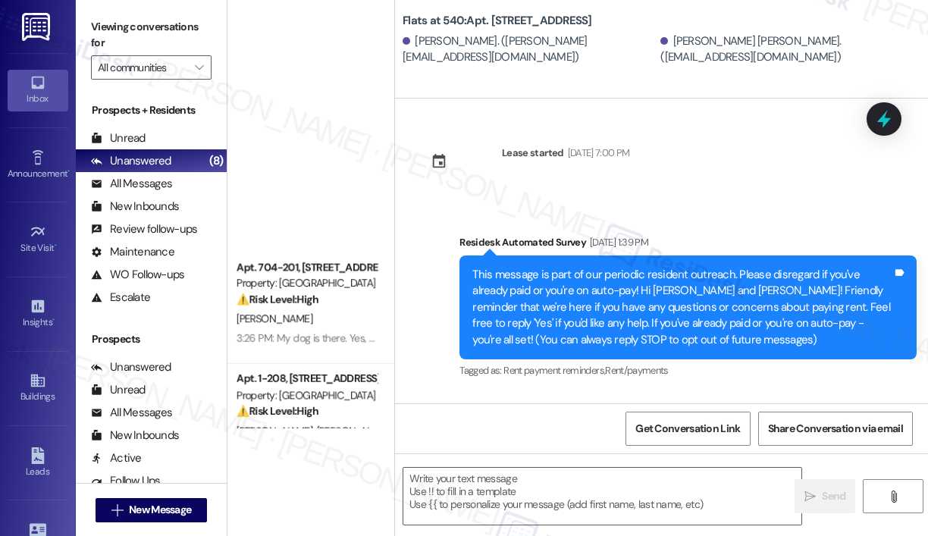 Image resolution: width=928 pixels, height=536 pixels. What do you see at coordinates (133, 252) in the screenshot?
I see `div: Maintenance` at bounding box center [133, 252].